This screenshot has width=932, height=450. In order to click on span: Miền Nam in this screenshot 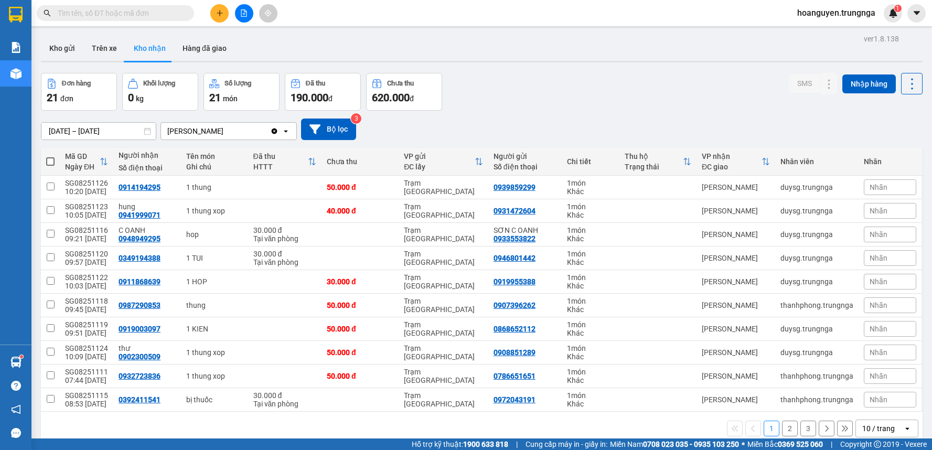, I will do `click(675, 444)`.